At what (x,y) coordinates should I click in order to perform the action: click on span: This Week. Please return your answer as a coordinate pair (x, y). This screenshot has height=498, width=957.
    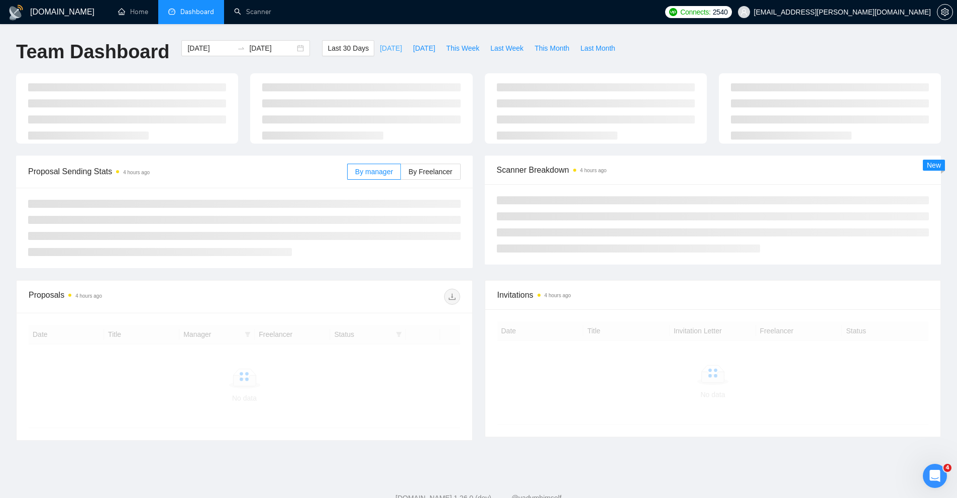
    Looking at the image, I should click on (463, 48).